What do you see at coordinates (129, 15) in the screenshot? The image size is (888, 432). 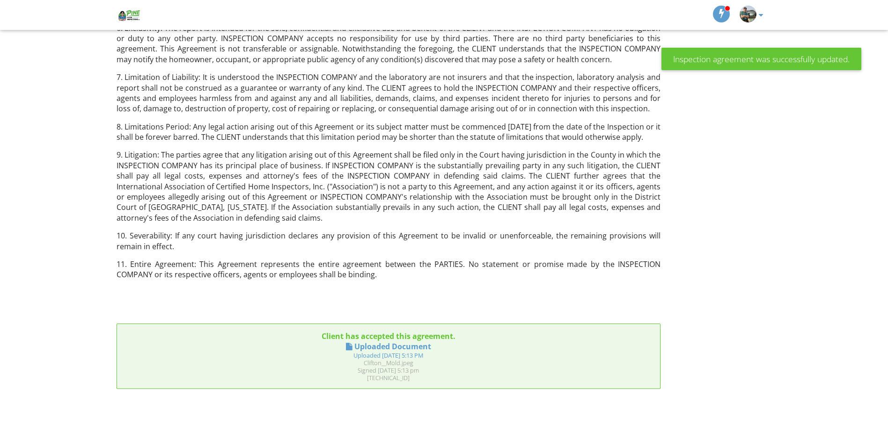 I see `img: Pine Home Inspection LLC` at bounding box center [129, 15].